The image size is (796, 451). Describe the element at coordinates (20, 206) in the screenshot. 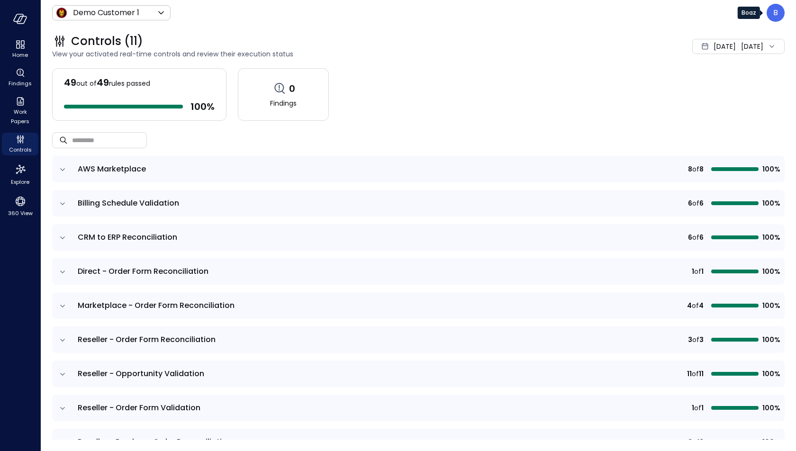

I see `div: 360 View` at that location.